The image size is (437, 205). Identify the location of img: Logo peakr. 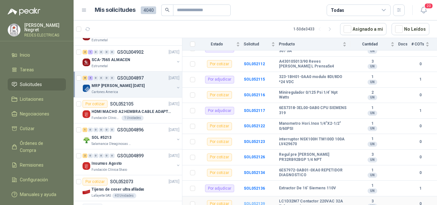
(24, 12).